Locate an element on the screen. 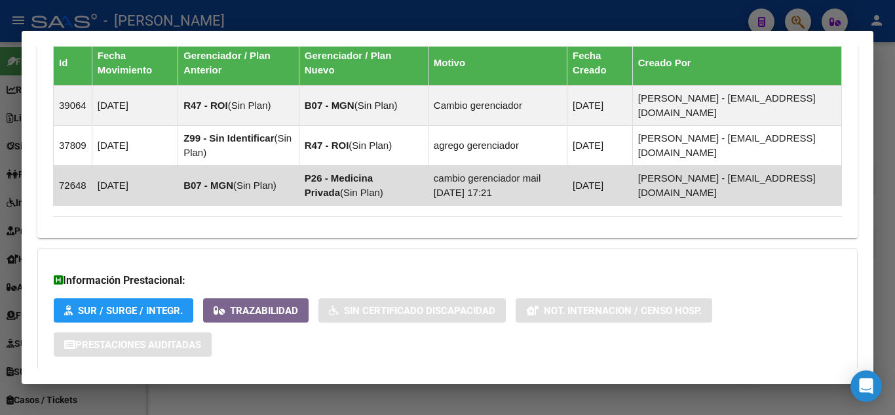 This screenshot has height=415, width=895. span: Not. Internacion / Censo Hosp. is located at coordinates (623, 311).